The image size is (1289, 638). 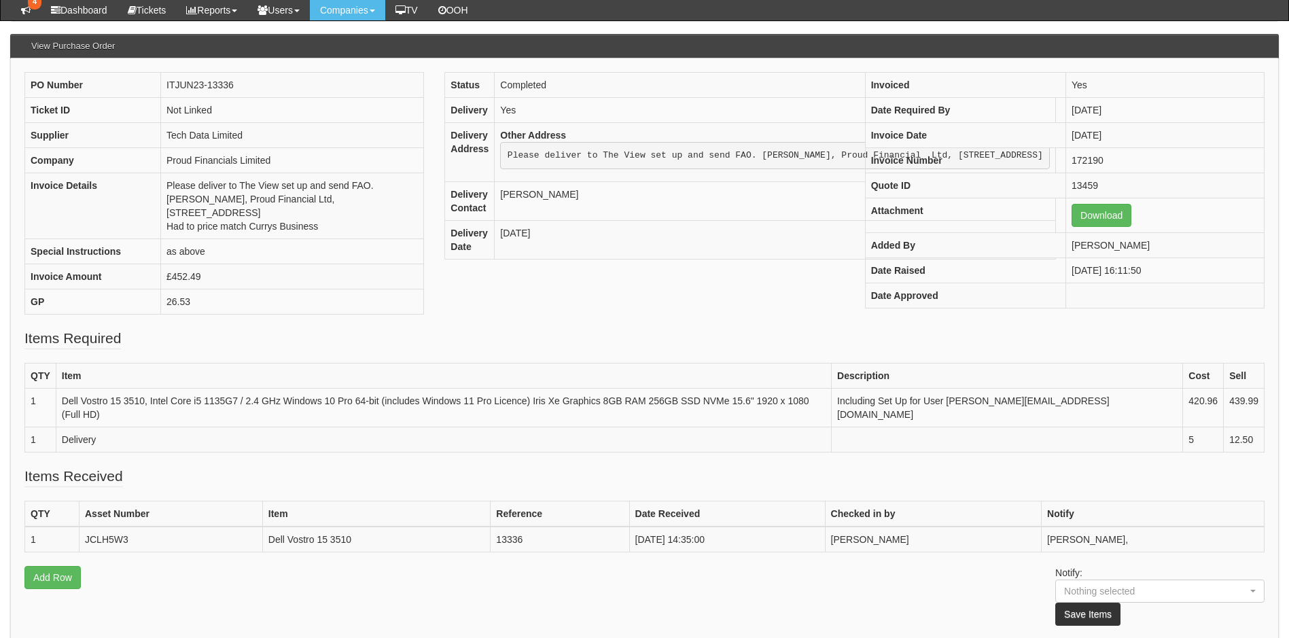 I want to click on th: PO Number, so click(x=93, y=85).